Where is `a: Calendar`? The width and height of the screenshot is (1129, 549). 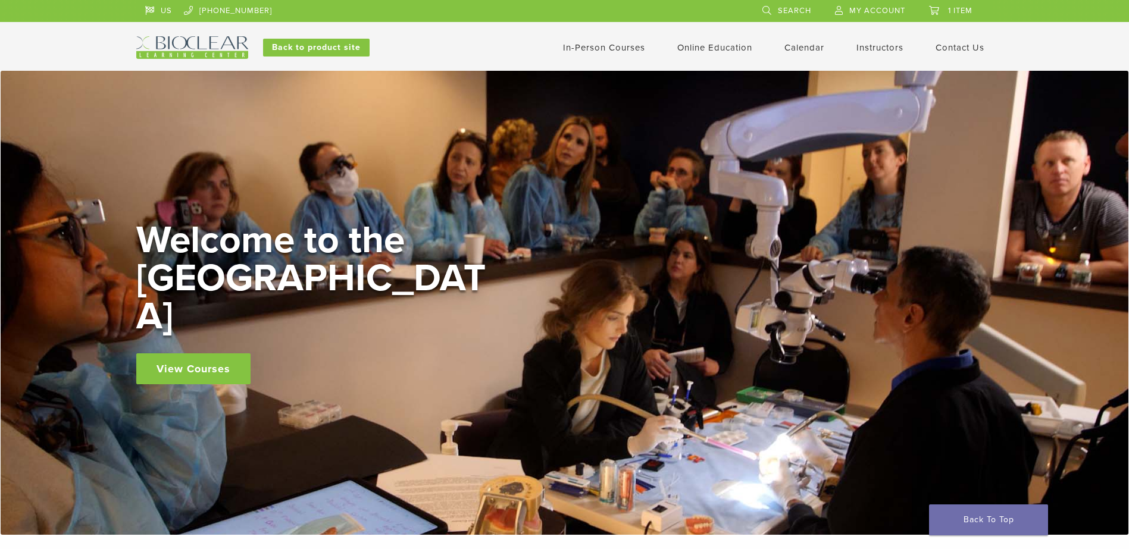
a: Calendar is located at coordinates (804, 48).